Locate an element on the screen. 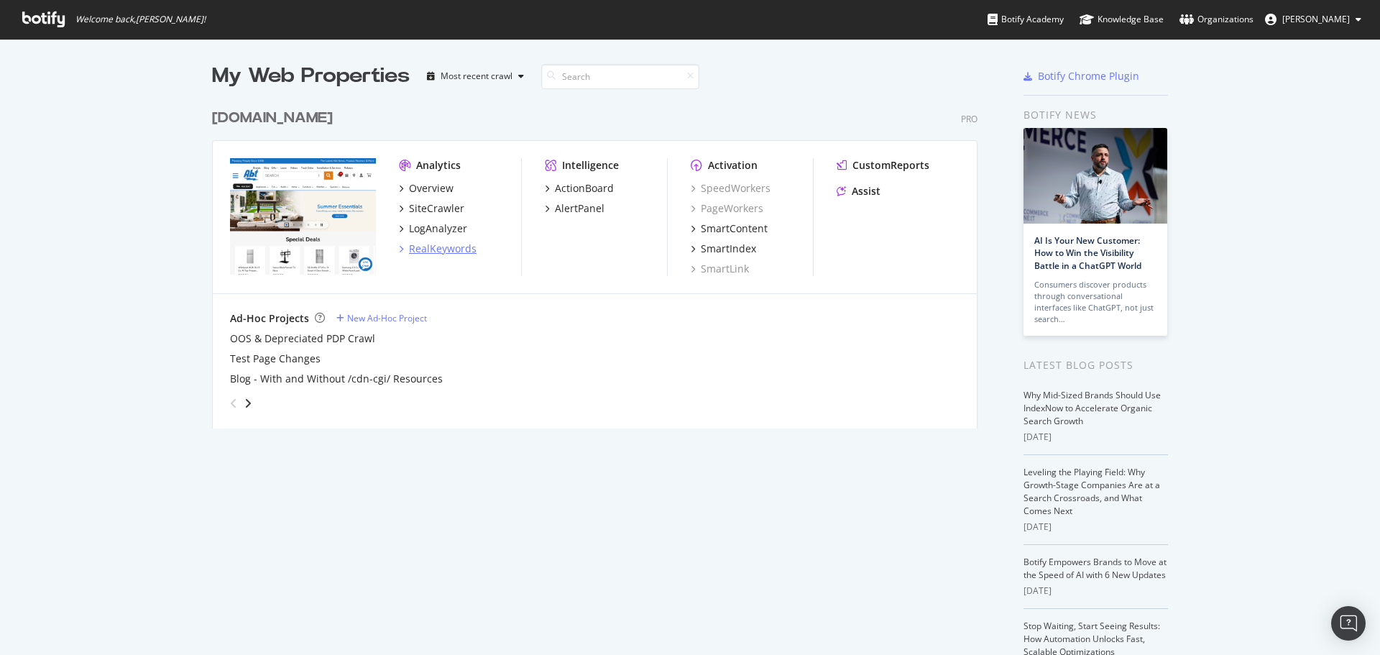  div: My Web Properties is located at coordinates (310, 76).